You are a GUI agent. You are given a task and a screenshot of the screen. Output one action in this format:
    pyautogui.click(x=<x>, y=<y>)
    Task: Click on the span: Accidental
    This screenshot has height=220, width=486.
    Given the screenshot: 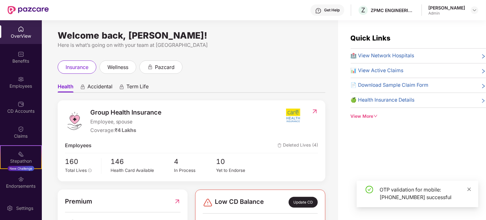 What is the action you would take?
    pyautogui.click(x=100, y=88)
    